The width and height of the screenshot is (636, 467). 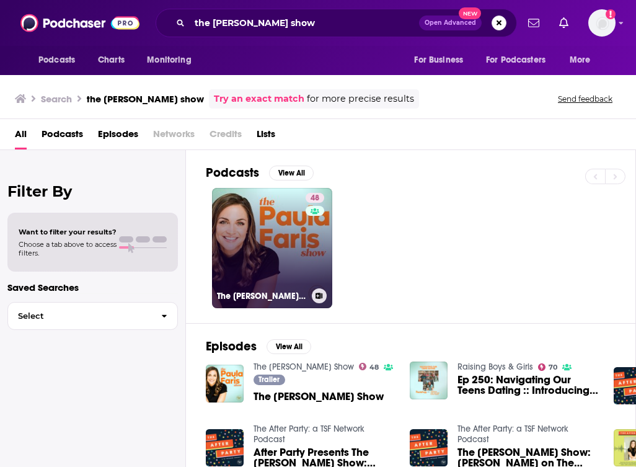 I want to click on span: More, so click(x=580, y=60).